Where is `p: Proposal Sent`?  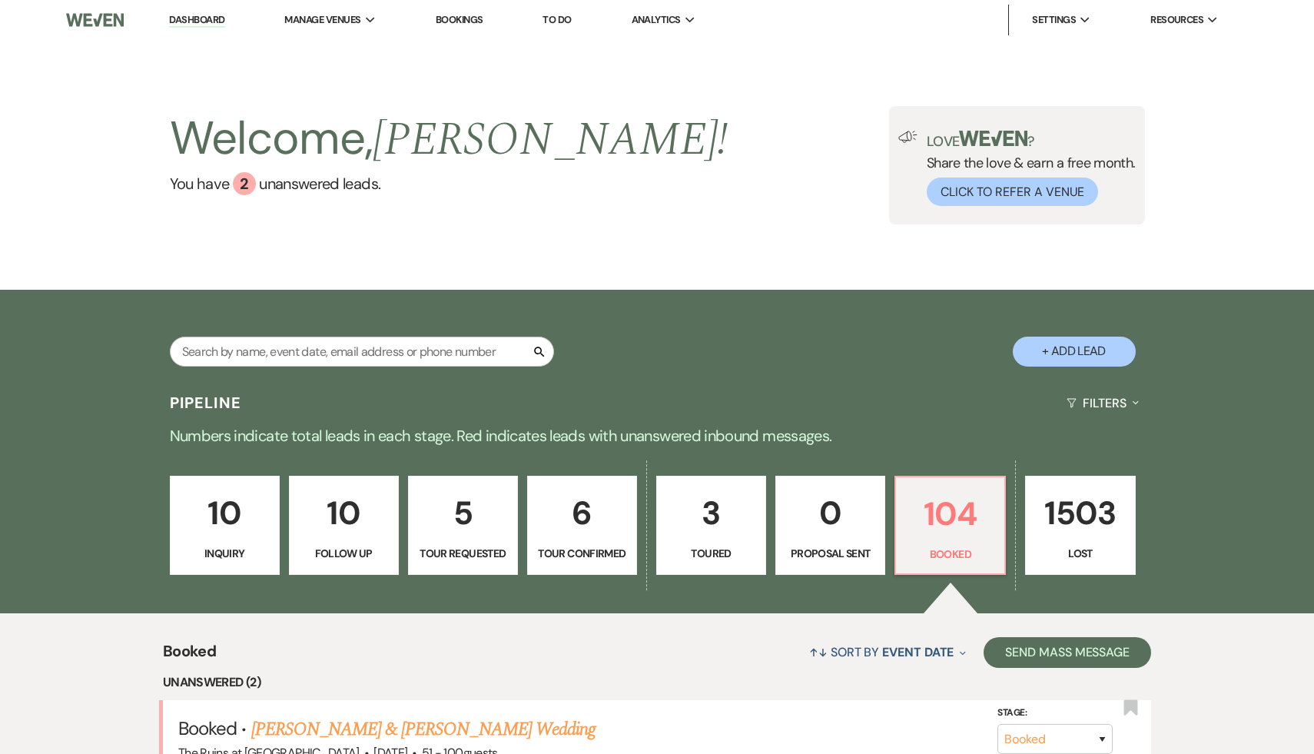
p: Proposal Sent is located at coordinates (830, 553).